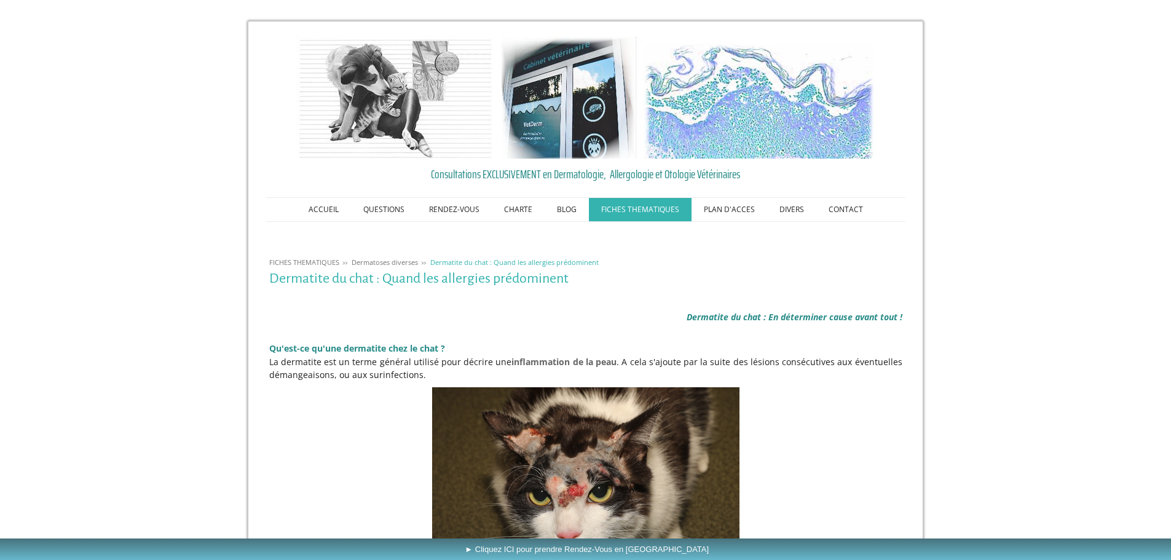 The image size is (1171, 560). What do you see at coordinates (729, 210) in the screenshot?
I see `a: PLAN D'ACCES` at bounding box center [729, 210].